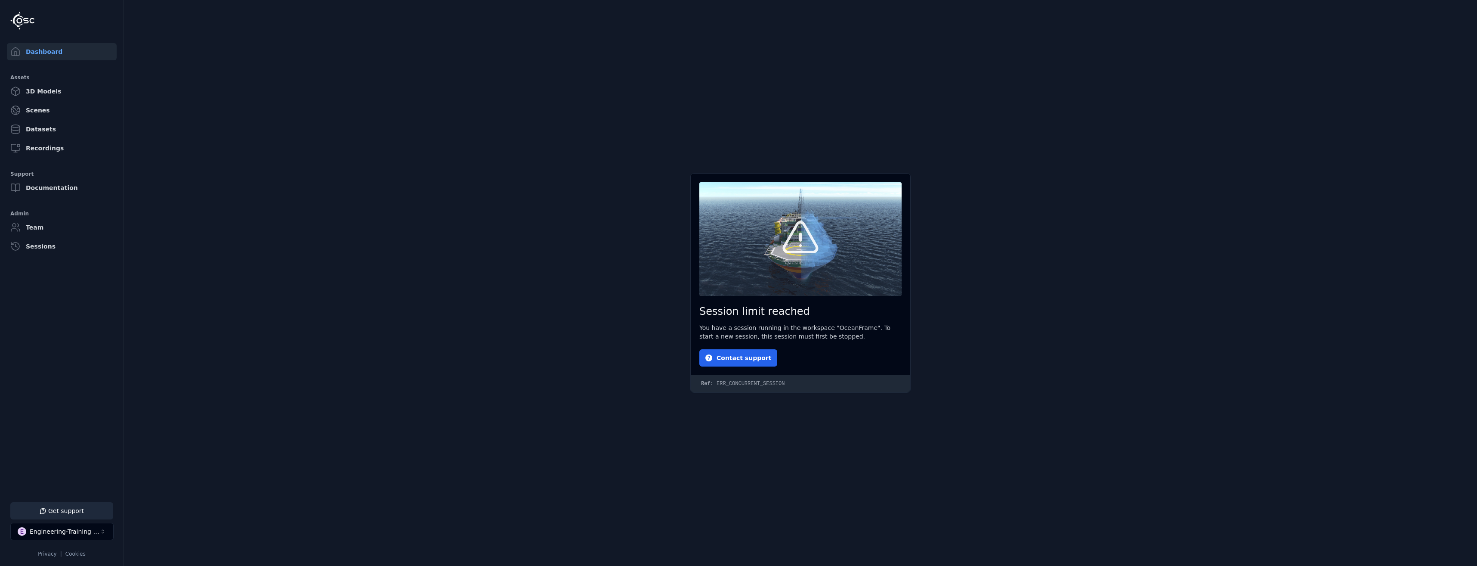 This screenshot has width=1477, height=566. Describe the element at coordinates (62, 214) in the screenshot. I see `div: Admin` at that location.